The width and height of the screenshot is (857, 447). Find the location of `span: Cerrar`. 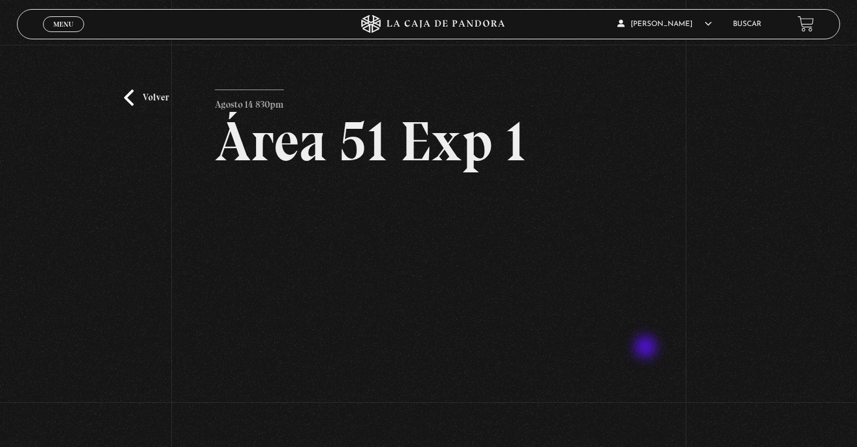

span: Cerrar is located at coordinates (64, 35).